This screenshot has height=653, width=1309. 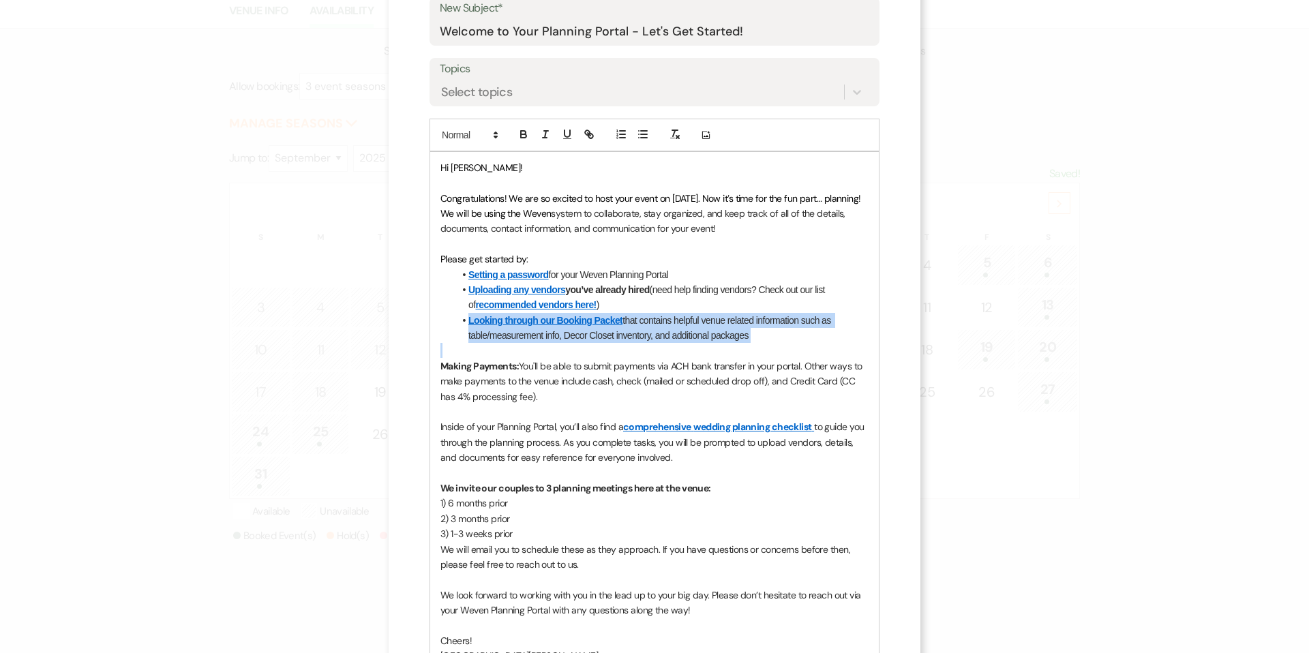 I want to click on a: wedding planning checklist, so click(x=752, y=427).